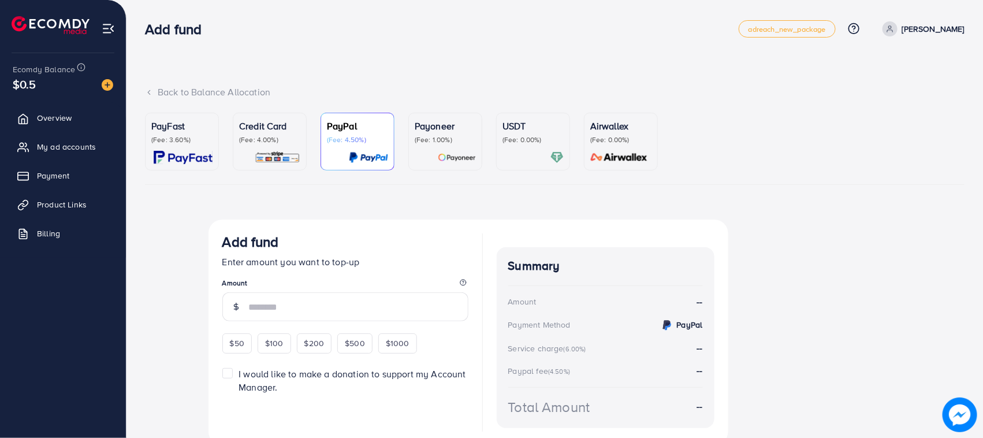  Describe the element at coordinates (690, 325) in the screenshot. I see `strong: PayPal` at that location.